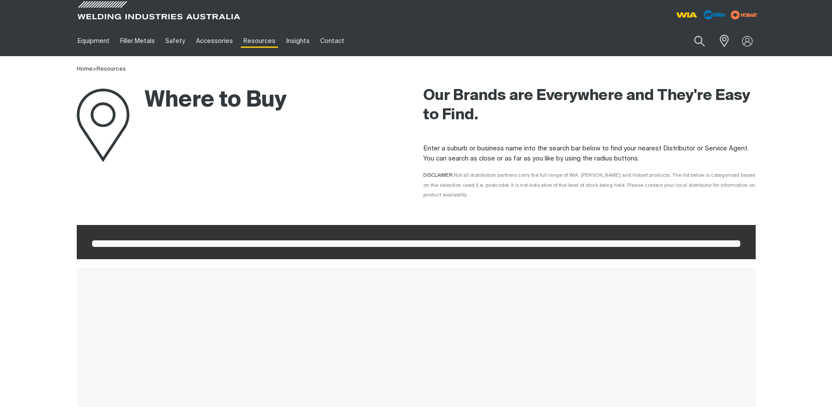 The height and width of the screenshot is (407, 832). Describe the element at coordinates (330, 41) in the screenshot. I see `nav: Main` at that location.